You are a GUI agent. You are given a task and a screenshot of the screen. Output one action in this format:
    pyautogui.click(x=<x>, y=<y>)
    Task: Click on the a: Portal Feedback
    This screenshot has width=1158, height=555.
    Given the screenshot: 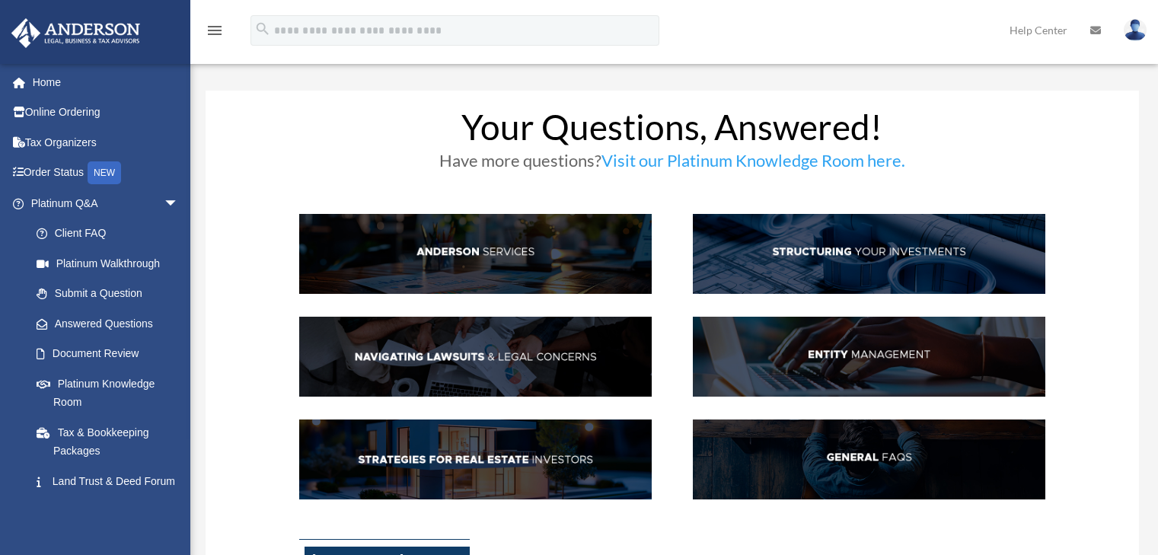 What is the action you would take?
    pyautogui.click(x=111, y=512)
    